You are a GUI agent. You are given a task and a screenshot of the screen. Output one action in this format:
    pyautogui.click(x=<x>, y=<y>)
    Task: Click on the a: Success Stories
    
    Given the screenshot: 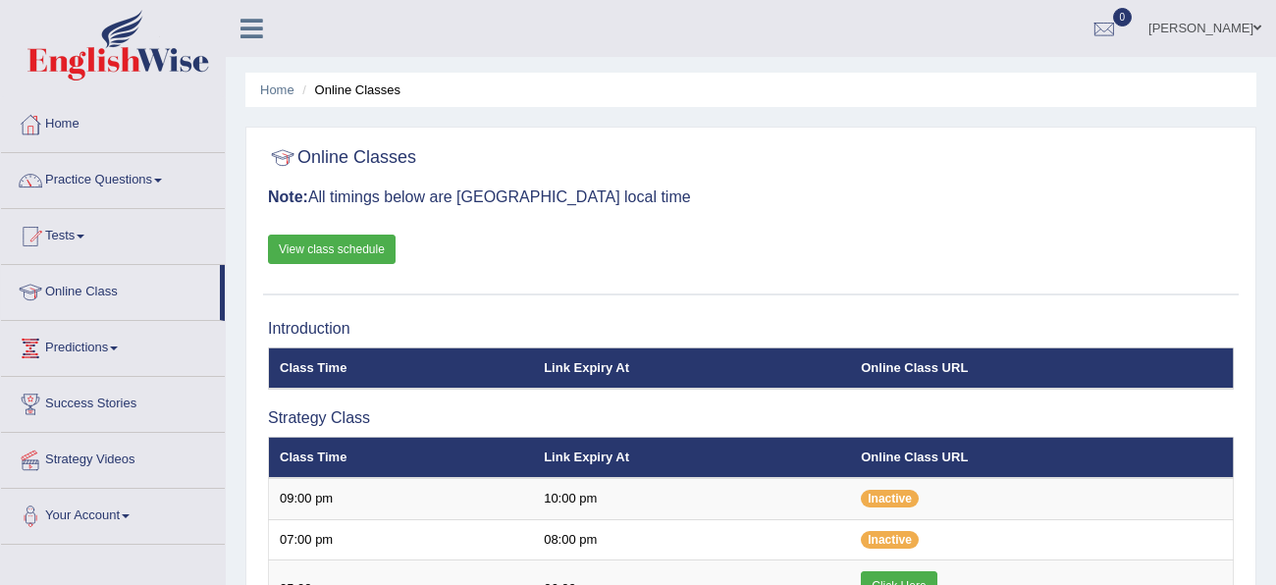 What is the action you would take?
    pyautogui.click(x=113, y=402)
    